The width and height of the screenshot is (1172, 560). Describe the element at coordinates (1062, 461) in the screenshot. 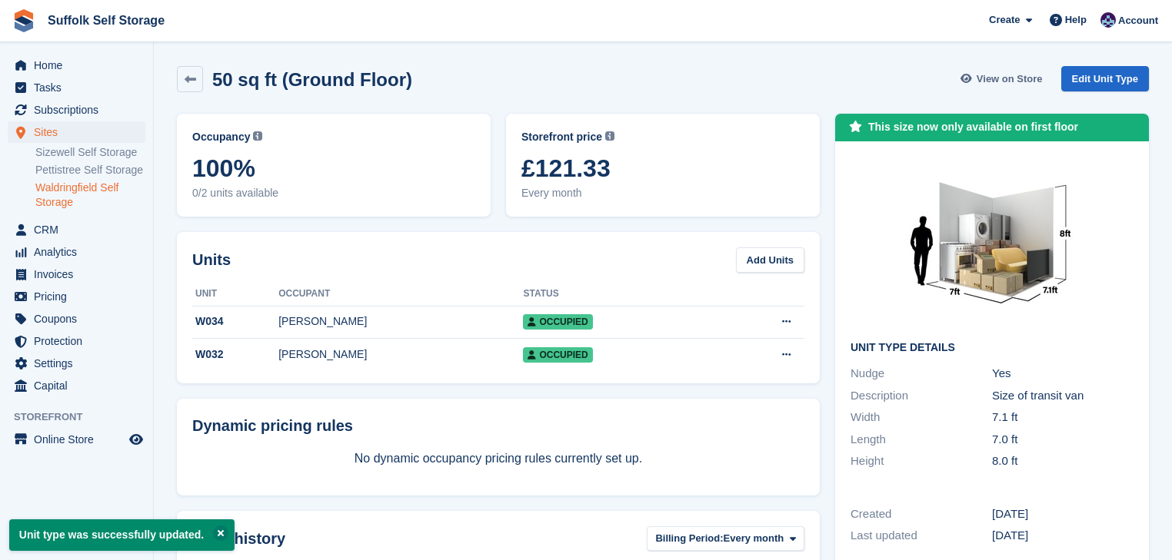

I see `div: 8.0 ft` at that location.